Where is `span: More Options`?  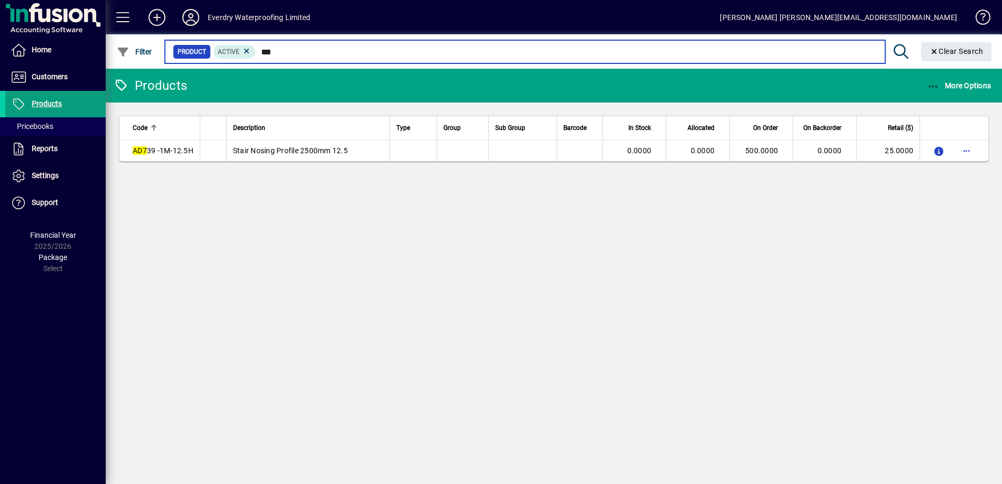
span: More Options is located at coordinates (959, 86).